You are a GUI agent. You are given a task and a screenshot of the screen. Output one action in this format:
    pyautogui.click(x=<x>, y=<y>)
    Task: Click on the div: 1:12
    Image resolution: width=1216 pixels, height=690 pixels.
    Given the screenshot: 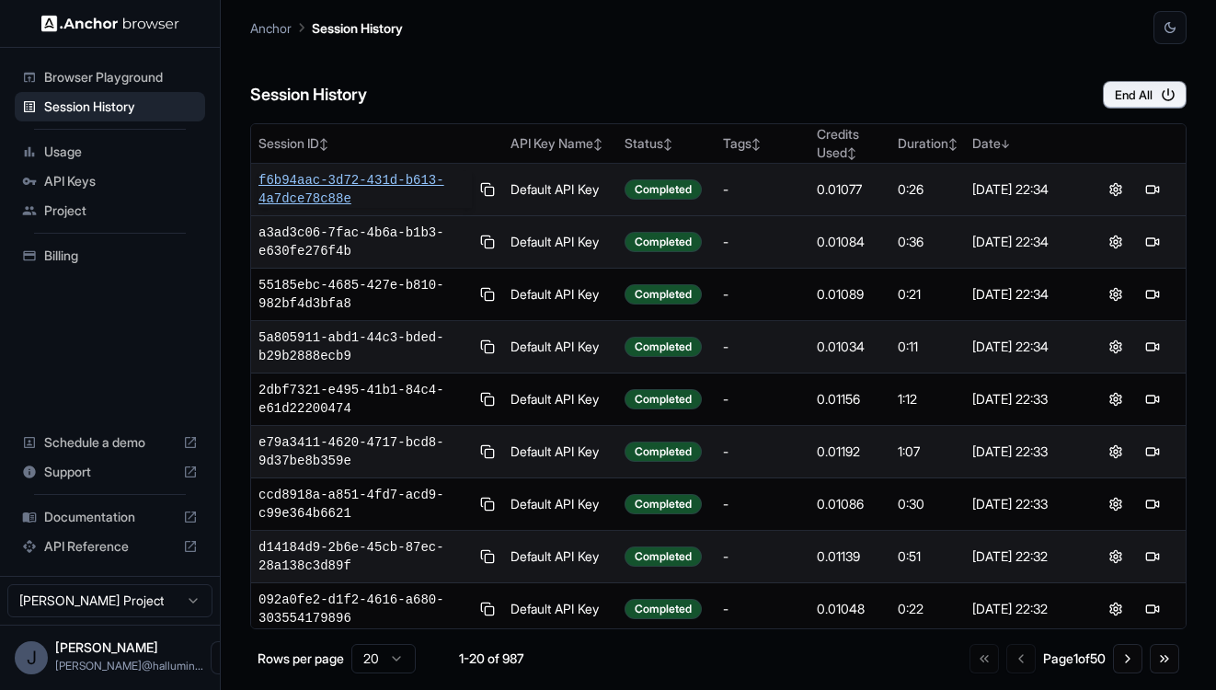 What is the action you would take?
    pyautogui.click(x=927, y=399)
    